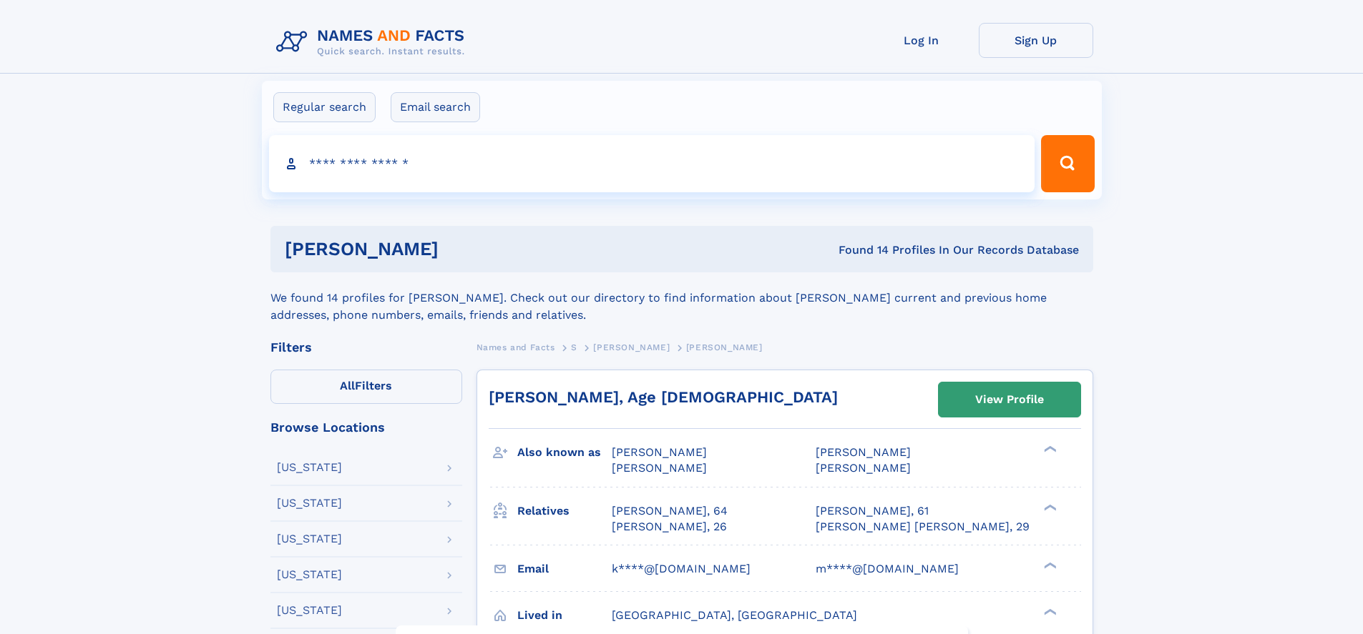 The height and width of the screenshot is (634, 1363). I want to click on h3: Lived in, so click(564, 616).